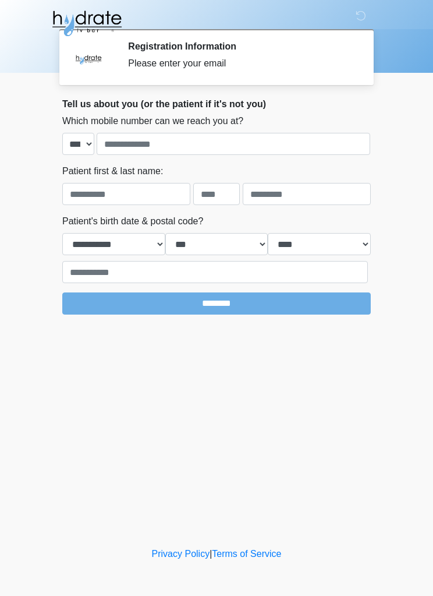 The width and height of the screenshot is (433, 596). Describe the element at coordinates (112, 171) in the screenshot. I see `label: Patient first & last name:` at that location.